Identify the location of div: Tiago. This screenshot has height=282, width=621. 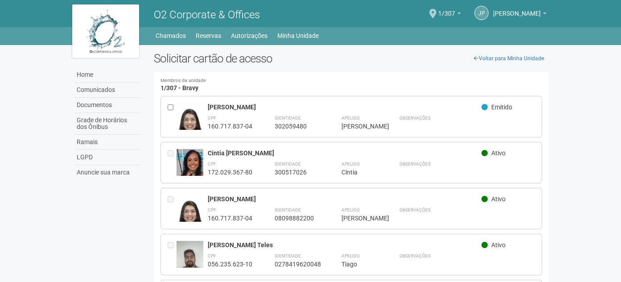
(359, 264).